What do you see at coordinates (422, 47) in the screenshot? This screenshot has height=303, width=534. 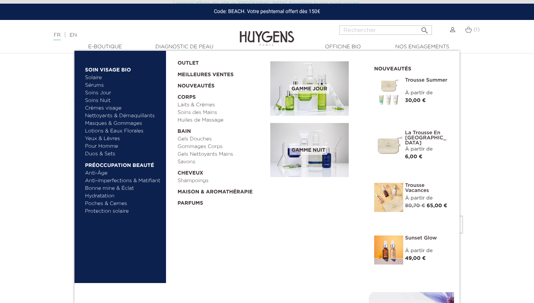 I see `a: Nos engagements` at bounding box center [422, 47].